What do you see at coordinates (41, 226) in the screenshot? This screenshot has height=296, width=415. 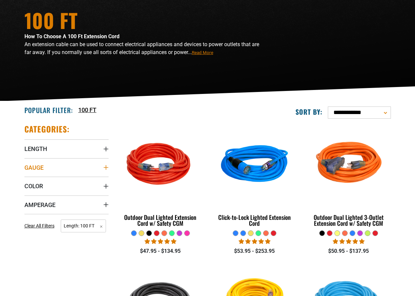 I see `a: Clear All Filters` at bounding box center [41, 226].